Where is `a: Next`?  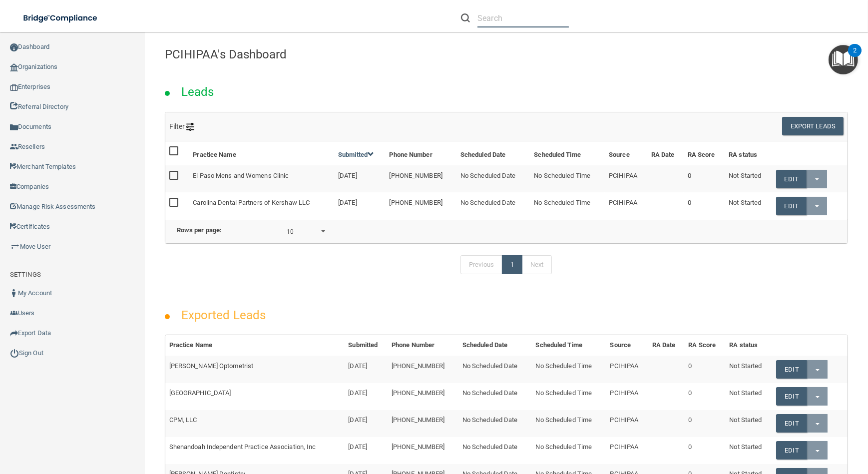
a: Next is located at coordinates (537, 265).